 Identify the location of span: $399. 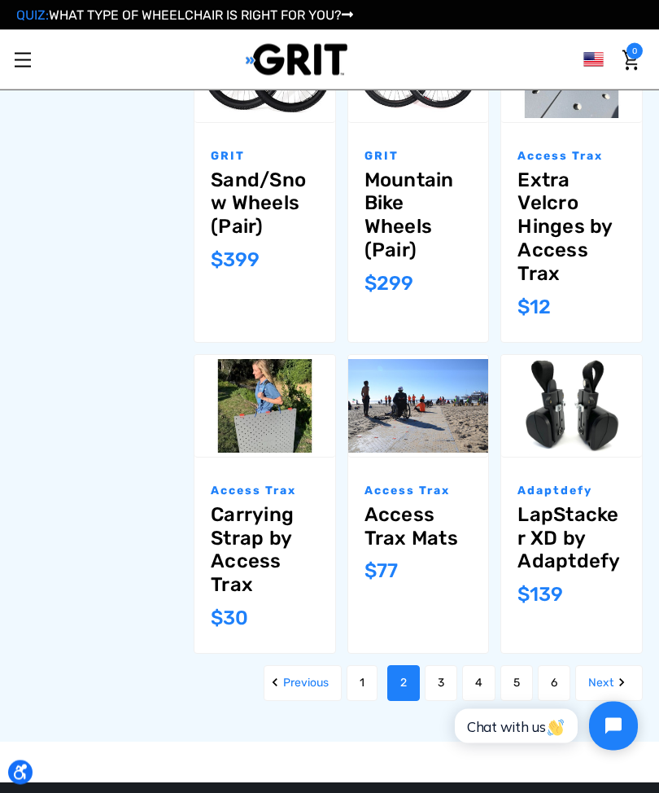
(235, 260).